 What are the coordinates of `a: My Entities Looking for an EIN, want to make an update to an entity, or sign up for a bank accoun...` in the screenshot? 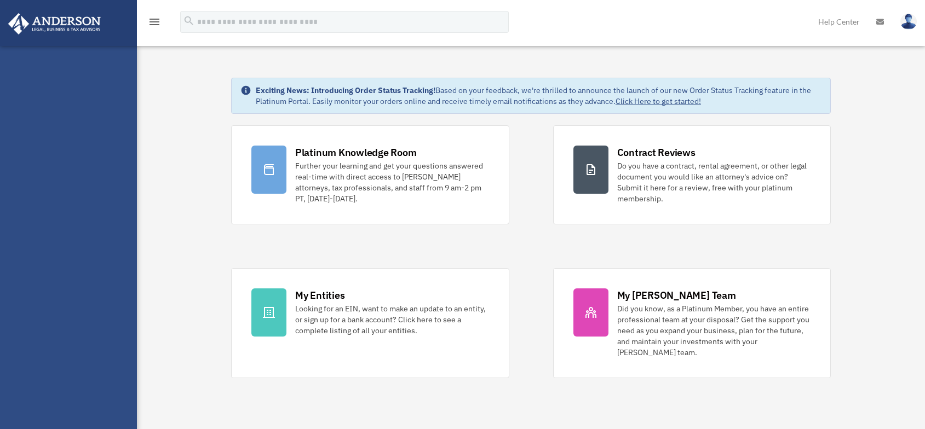 It's located at (370, 323).